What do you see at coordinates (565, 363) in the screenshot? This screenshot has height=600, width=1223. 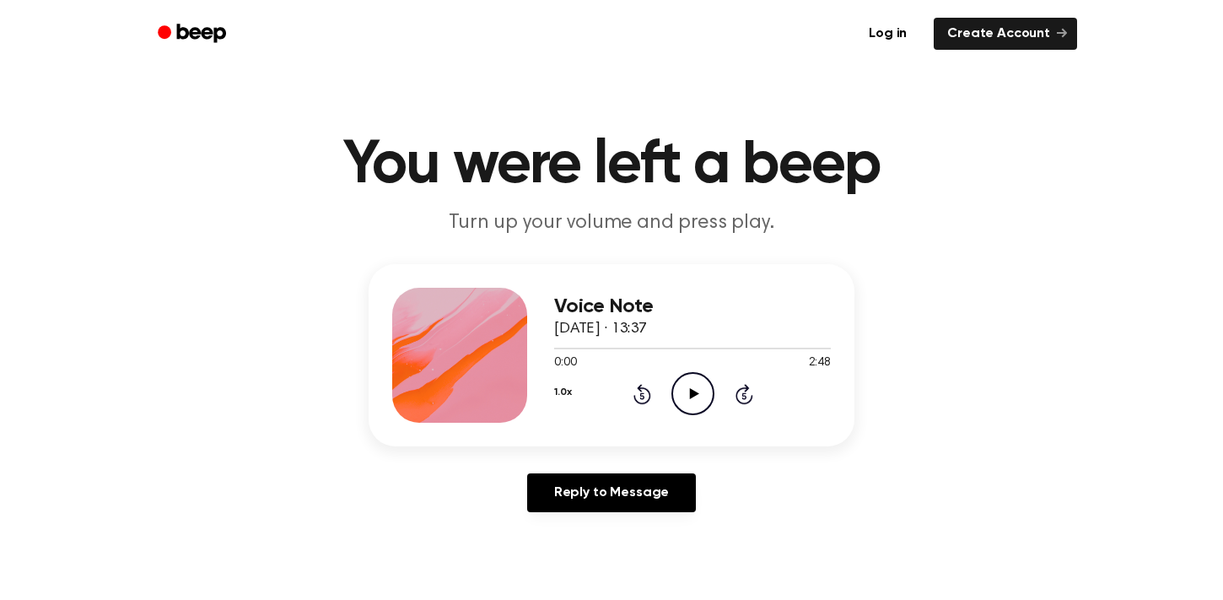 I see `span: 0:00` at bounding box center [565, 363].